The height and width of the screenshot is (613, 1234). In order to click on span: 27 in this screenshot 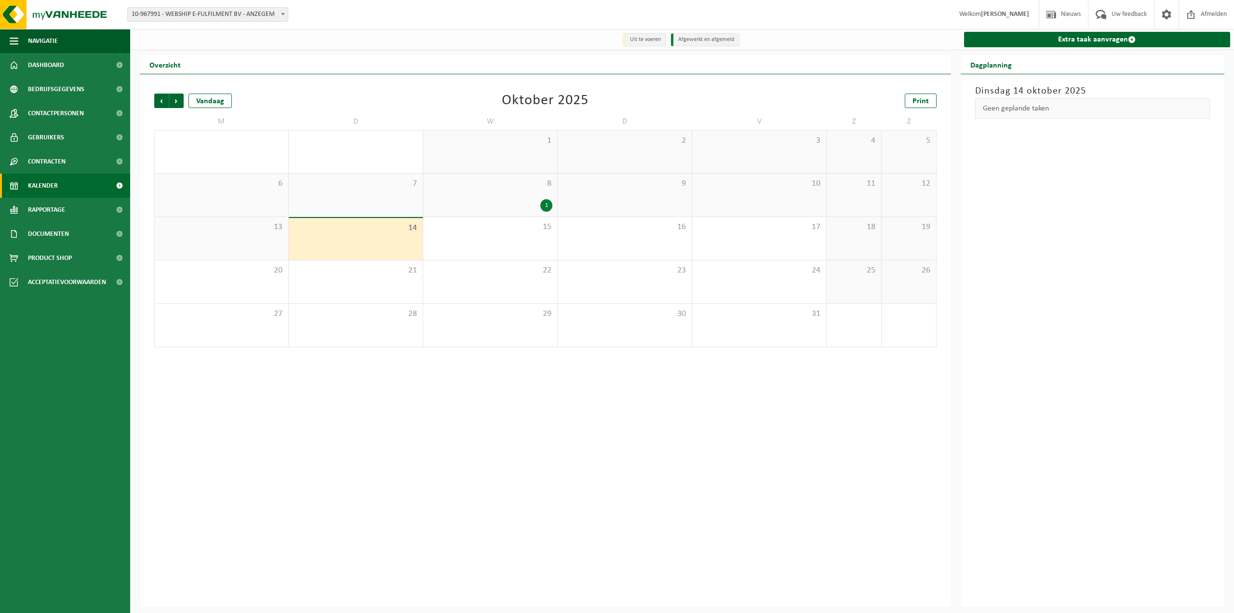, I will do `click(221, 314)`.